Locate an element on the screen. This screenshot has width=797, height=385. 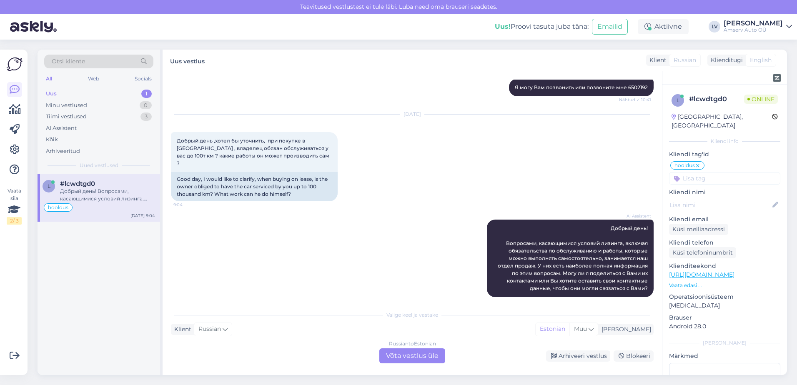
div: Küsi meiliaadressi is located at coordinates (698, 229).